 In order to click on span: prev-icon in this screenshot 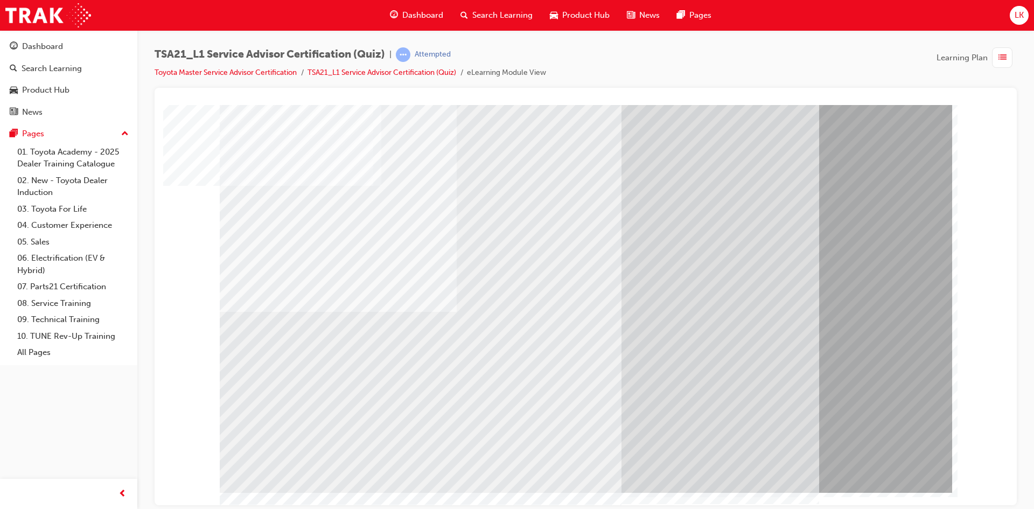, I will do `click(122, 494)`.